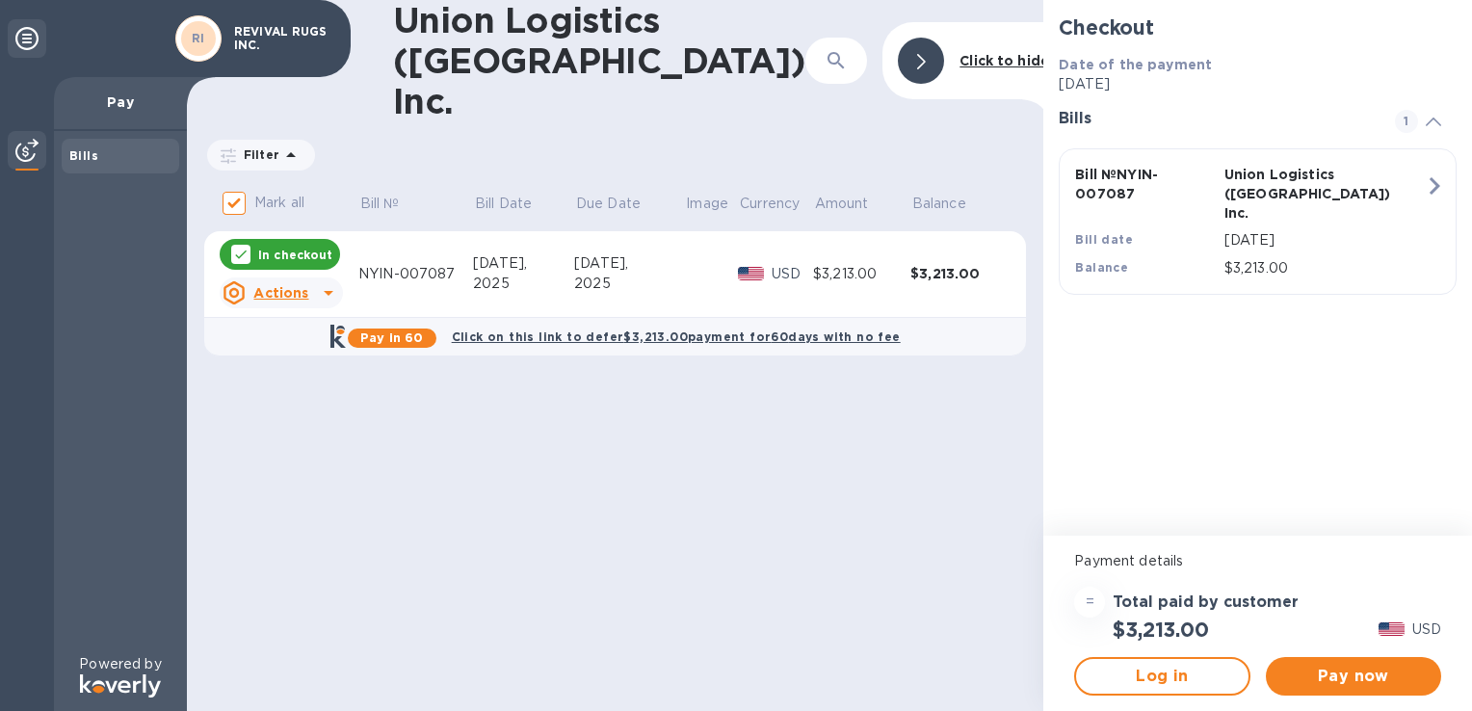 The image size is (1472, 711). I want to click on span: Amount, so click(854, 203).